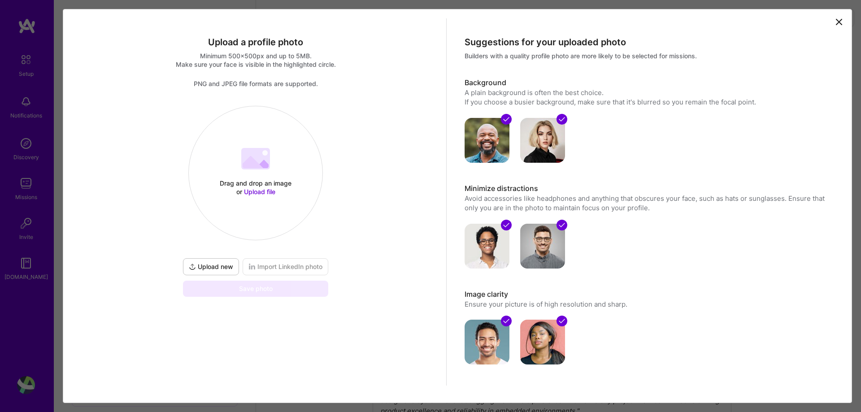 The height and width of the screenshot is (412, 861). Describe the element at coordinates (285, 267) in the screenshot. I see `button: Import LinkedIn photo` at that location.